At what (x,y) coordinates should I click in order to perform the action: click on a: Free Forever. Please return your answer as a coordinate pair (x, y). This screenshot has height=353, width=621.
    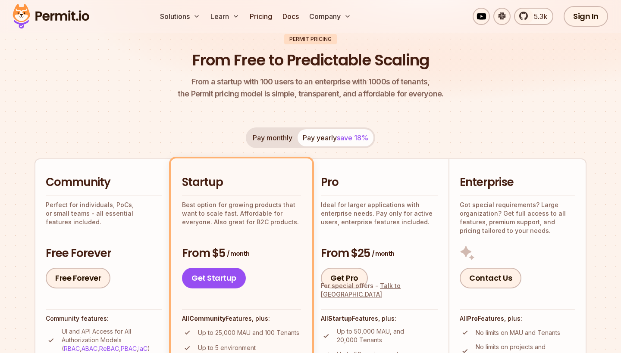
    Looking at the image, I should click on (78, 278).